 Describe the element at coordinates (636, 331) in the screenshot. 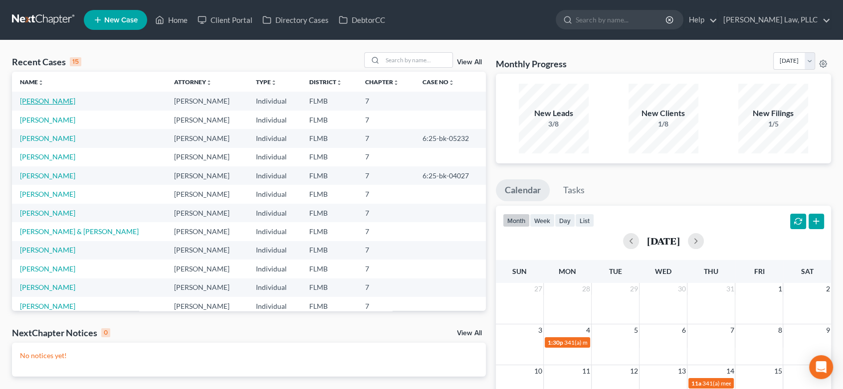

I see `span: 5` at that location.